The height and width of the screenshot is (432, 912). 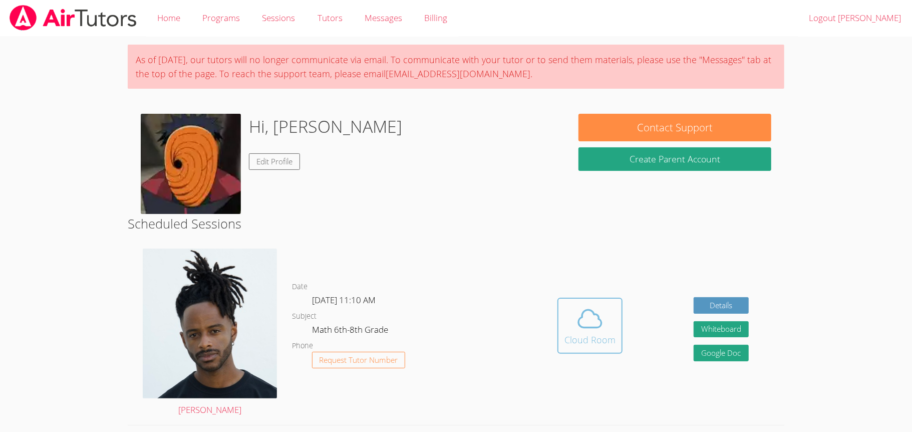 I want to click on button: Request Tutor Number, so click(x=359, y=360).